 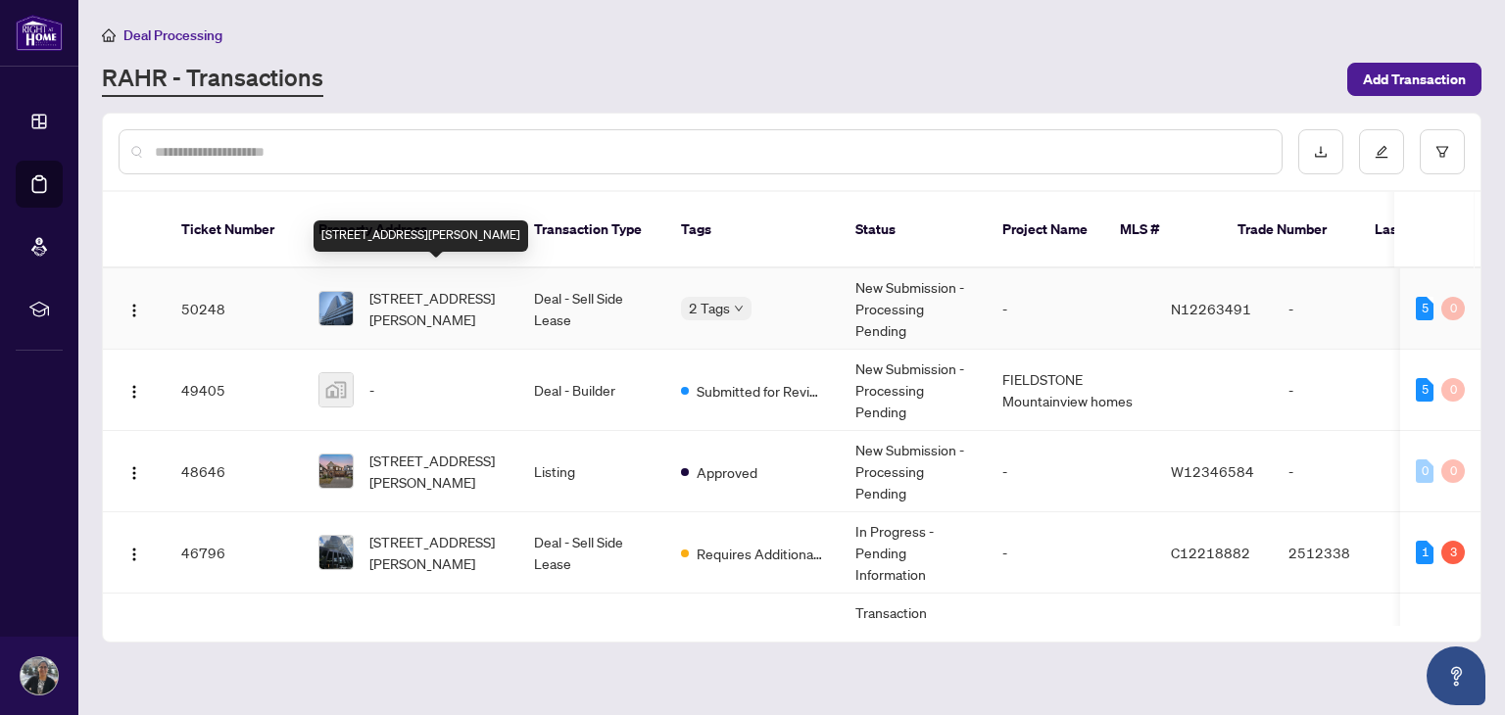 I want to click on td: Transaction Processing Complete - Awaiting Payment, so click(x=913, y=645).